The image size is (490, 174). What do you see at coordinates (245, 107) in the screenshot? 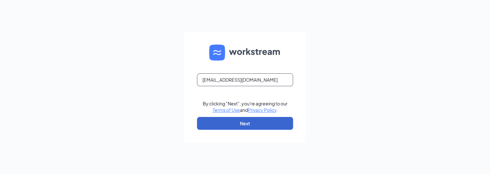
I see `div: By clicking "Next", you're agreeing to our and .` at bounding box center [245, 107].